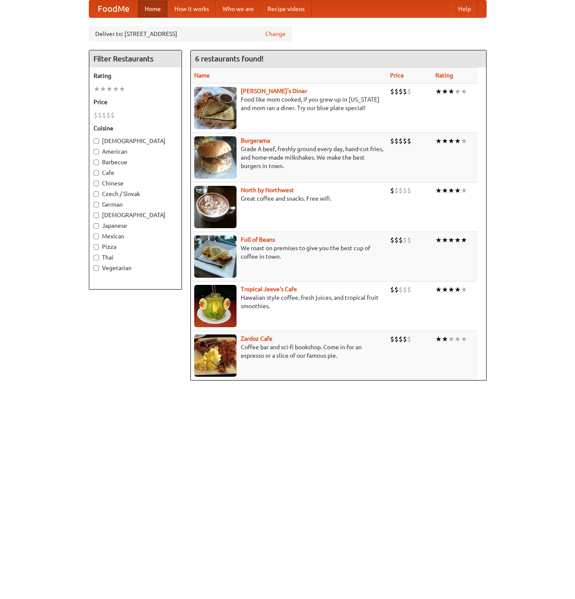 This screenshot has height=599, width=575. What do you see at coordinates (229, 58) in the screenshot?
I see `ng-pluralize: 6 restaurants found!` at bounding box center [229, 58].